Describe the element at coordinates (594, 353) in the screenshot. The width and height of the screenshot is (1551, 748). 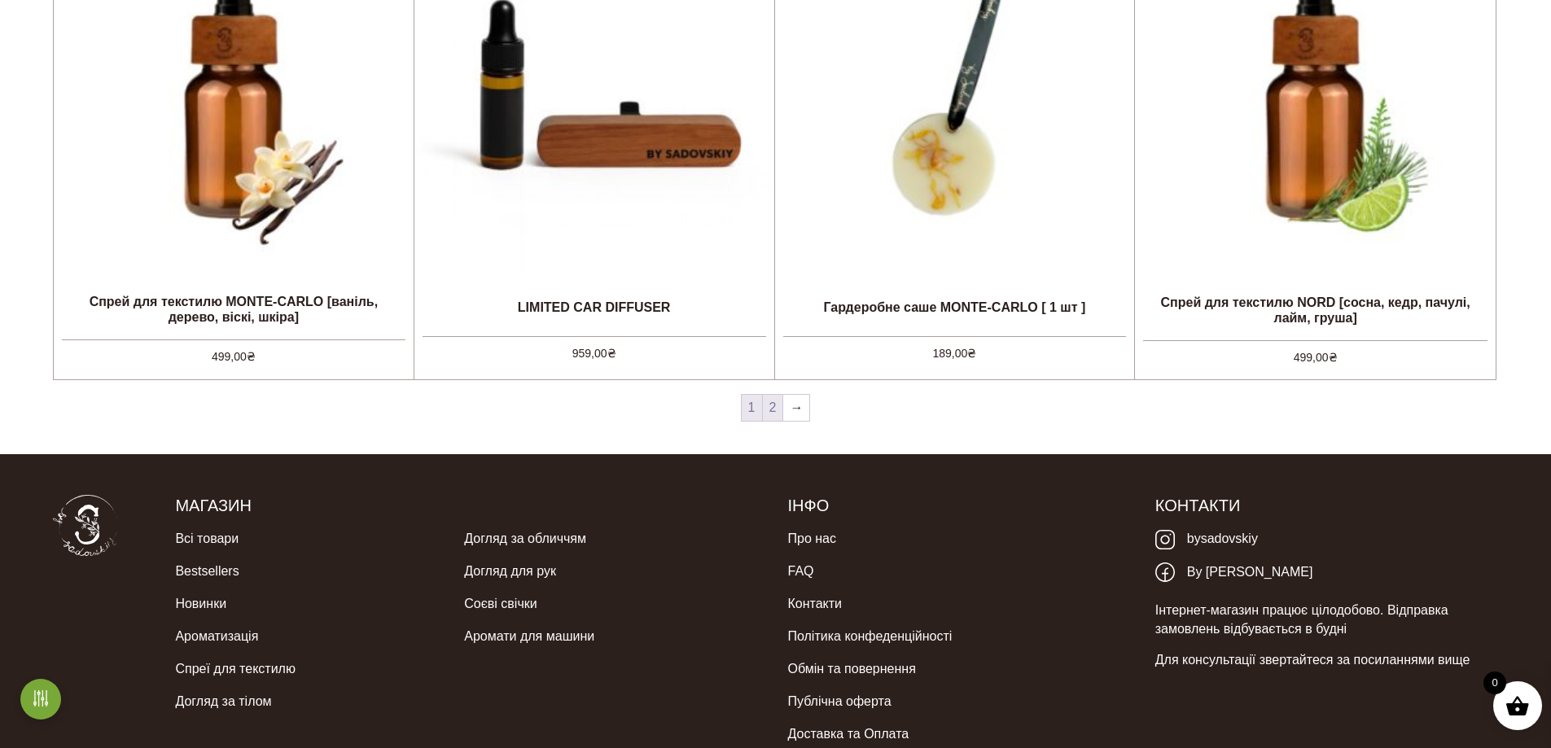
I see `bdi: 959,00` at that location.